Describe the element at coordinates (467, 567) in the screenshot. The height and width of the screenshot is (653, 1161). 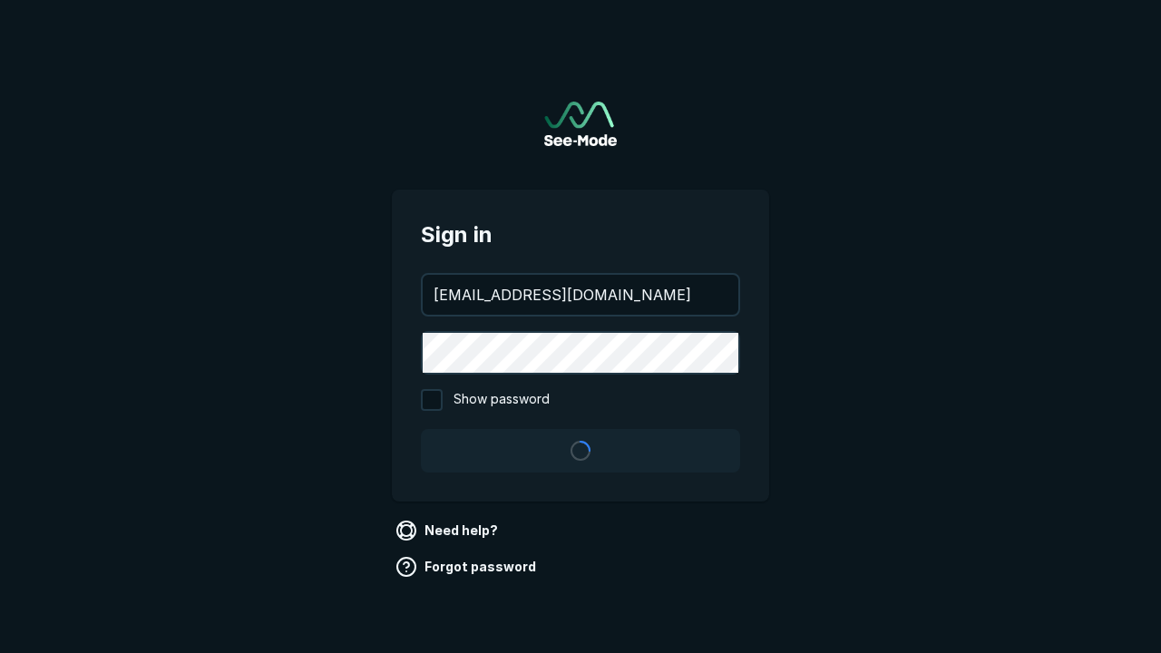
I see `a: Forgot password` at that location.